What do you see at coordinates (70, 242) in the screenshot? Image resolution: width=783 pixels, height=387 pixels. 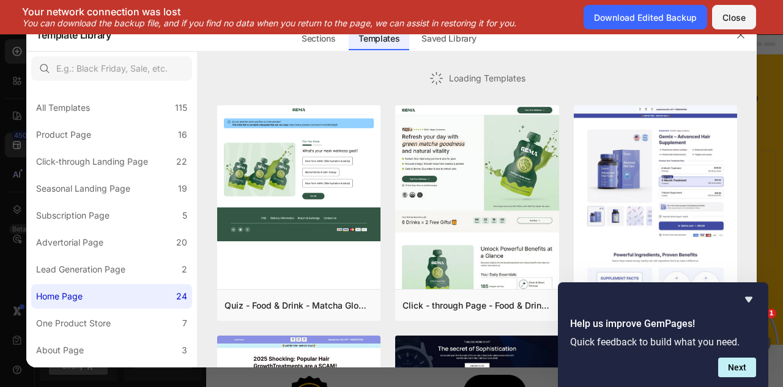 I see `div: Advertorial Page` at bounding box center [70, 242].